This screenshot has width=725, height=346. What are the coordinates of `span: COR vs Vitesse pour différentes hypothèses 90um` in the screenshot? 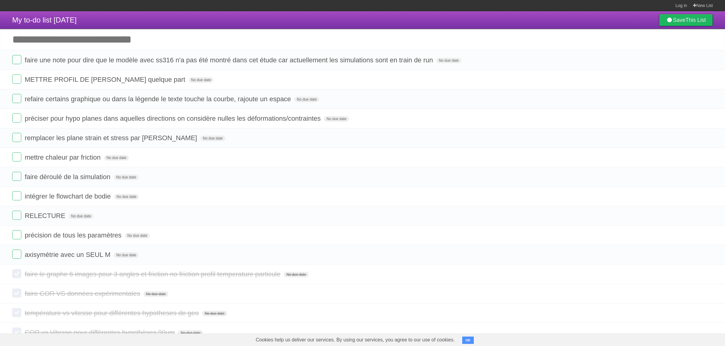 It's located at (100, 333).